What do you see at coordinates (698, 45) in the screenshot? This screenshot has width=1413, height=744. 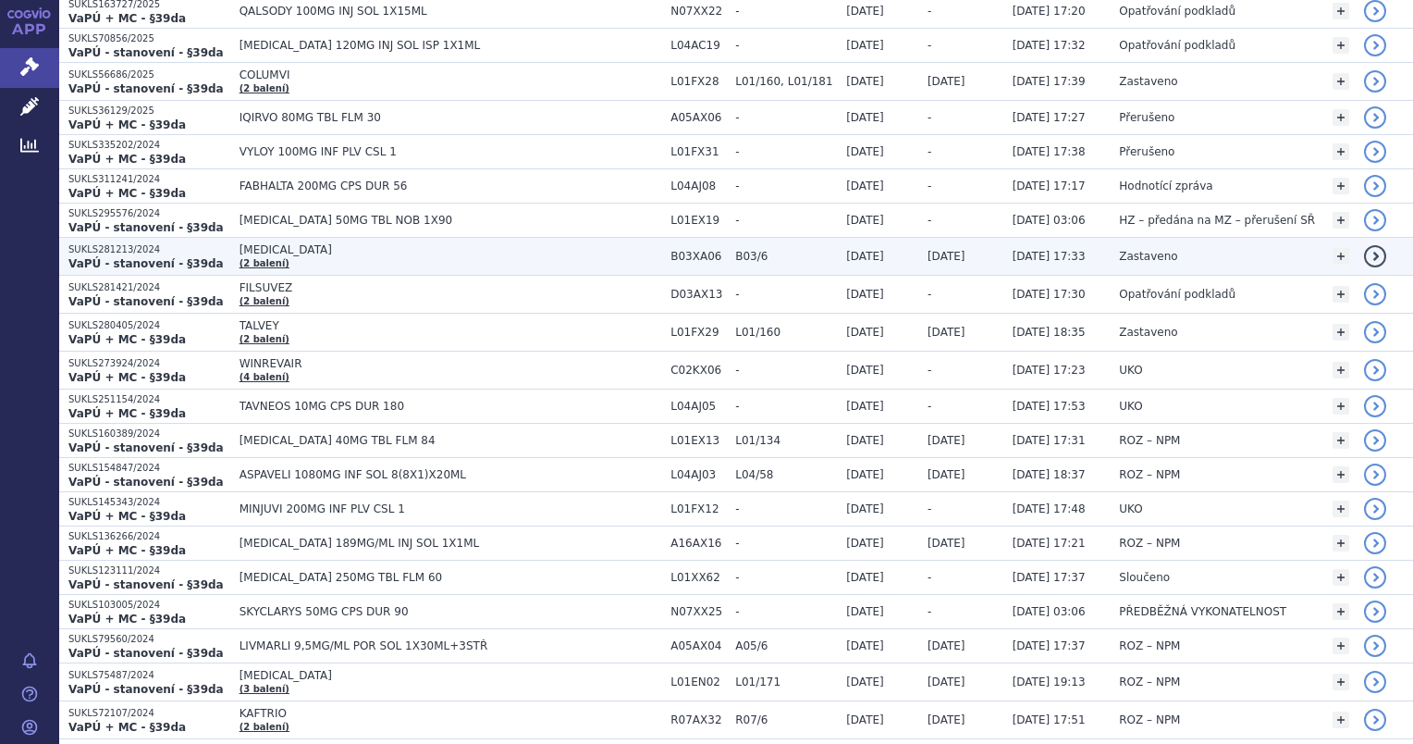 I see `span: L04AC19` at bounding box center [698, 45].